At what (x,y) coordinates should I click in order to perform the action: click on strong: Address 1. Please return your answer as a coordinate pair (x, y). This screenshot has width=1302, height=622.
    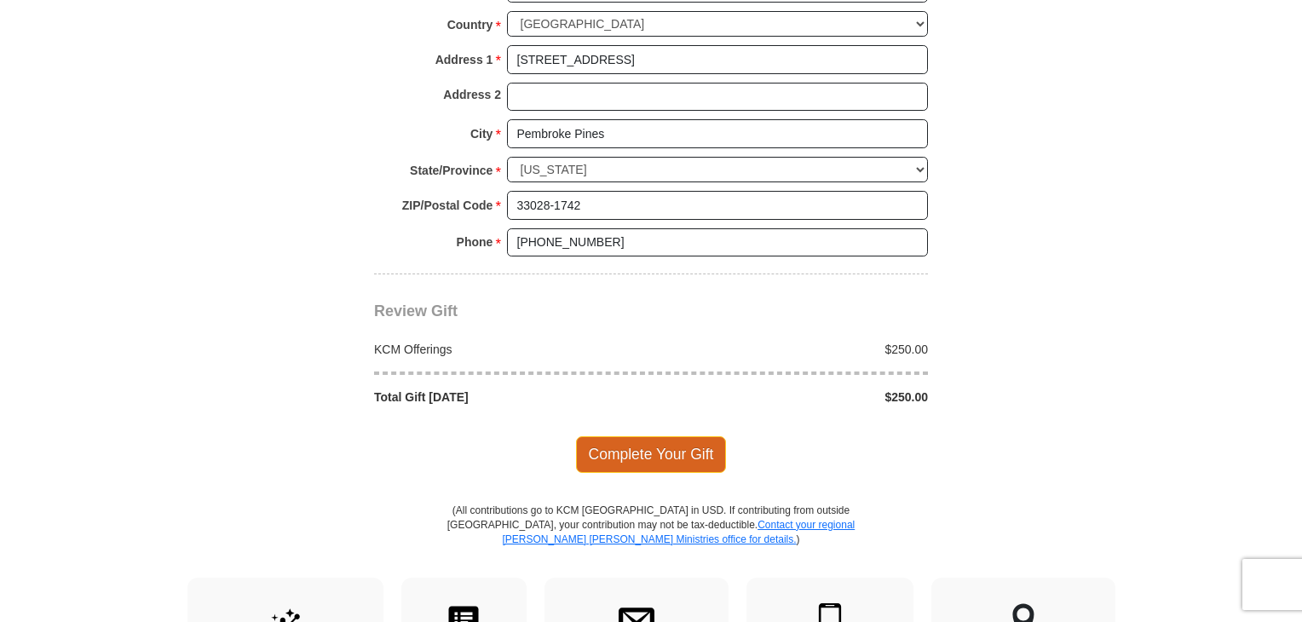
    Looking at the image, I should click on (464, 60).